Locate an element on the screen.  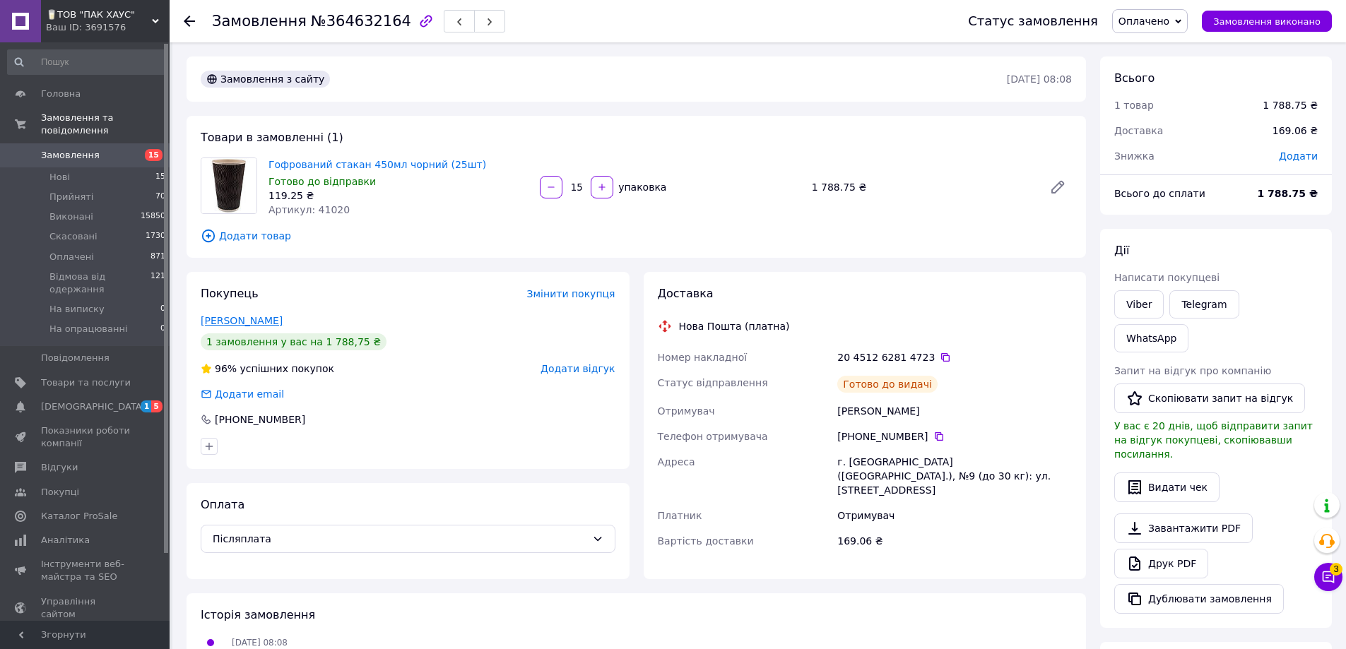
div: Повернутися назад is located at coordinates (189, 21).